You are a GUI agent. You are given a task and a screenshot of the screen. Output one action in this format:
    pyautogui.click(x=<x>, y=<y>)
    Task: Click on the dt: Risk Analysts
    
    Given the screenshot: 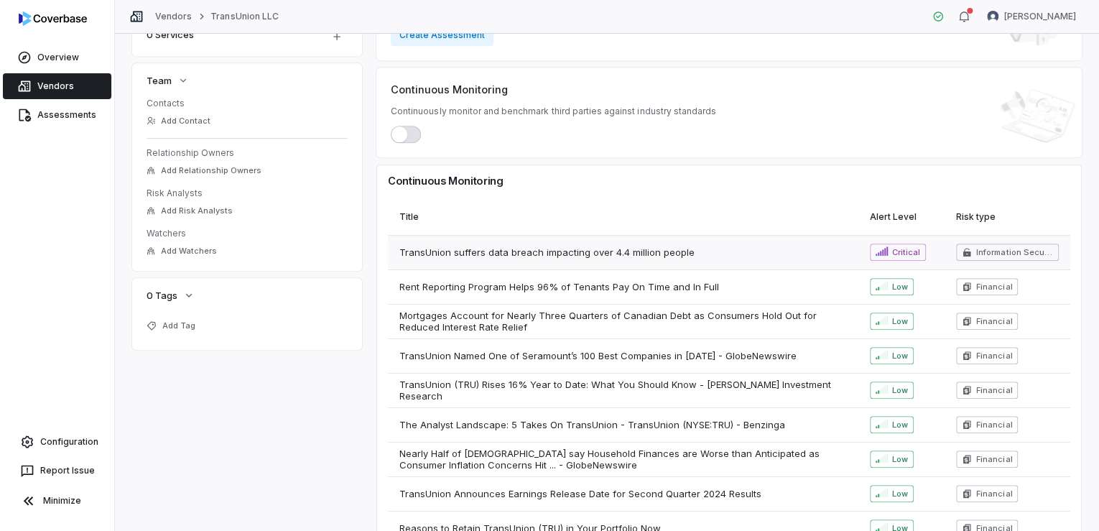 What is the action you would take?
    pyautogui.click(x=247, y=193)
    